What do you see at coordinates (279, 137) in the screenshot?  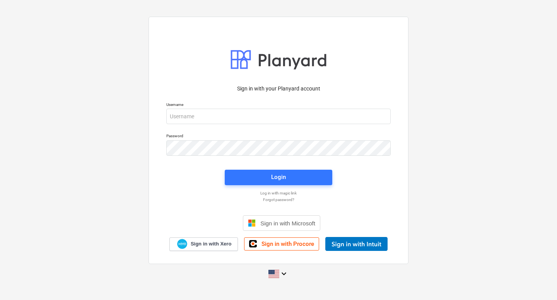 I see `p: Password` at bounding box center [279, 137].